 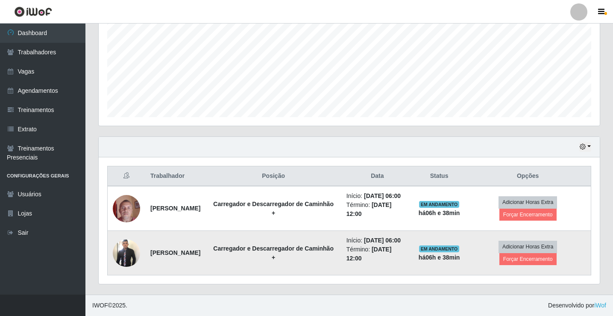 I want to click on span: Desenvolvido por, so click(x=577, y=305).